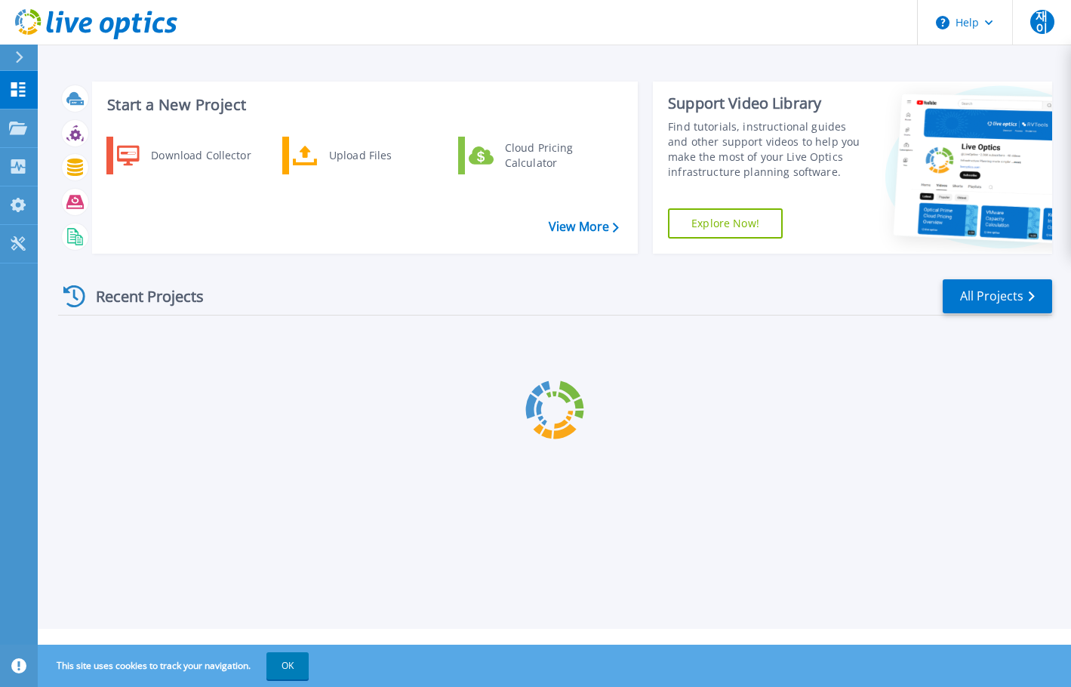 Image resolution: width=1071 pixels, height=687 pixels. What do you see at coordinates (583, 226) in the screenshot?
I see `a: View More` at bounding box center [583, 226].